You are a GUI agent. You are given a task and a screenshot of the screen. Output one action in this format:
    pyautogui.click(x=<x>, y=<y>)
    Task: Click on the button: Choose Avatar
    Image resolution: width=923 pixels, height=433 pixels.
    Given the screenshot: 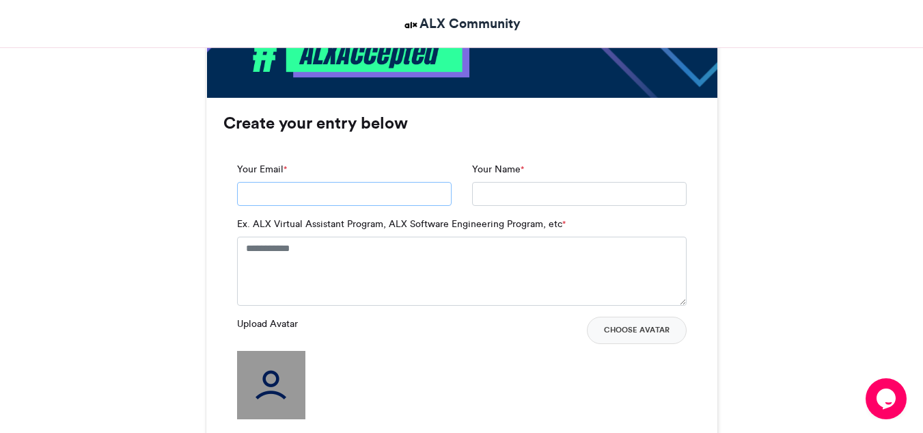 What is the action you would take?
    pyautogui.click(x=637, y=330)
    